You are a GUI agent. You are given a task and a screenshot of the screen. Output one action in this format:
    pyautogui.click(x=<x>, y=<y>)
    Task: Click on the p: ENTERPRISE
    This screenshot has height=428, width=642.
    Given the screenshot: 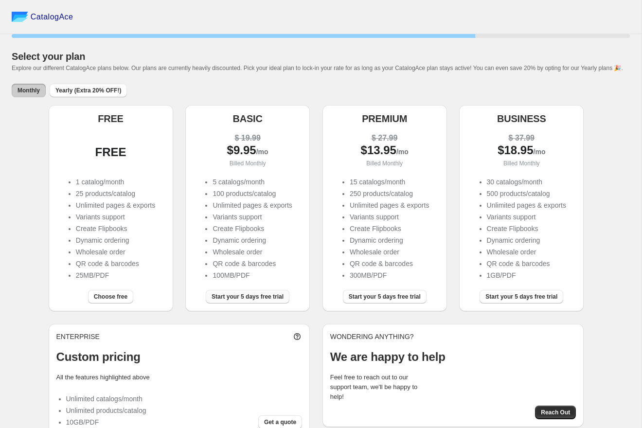 What is the action you would take?
    pyautogui.click(x=78, y=337)
    